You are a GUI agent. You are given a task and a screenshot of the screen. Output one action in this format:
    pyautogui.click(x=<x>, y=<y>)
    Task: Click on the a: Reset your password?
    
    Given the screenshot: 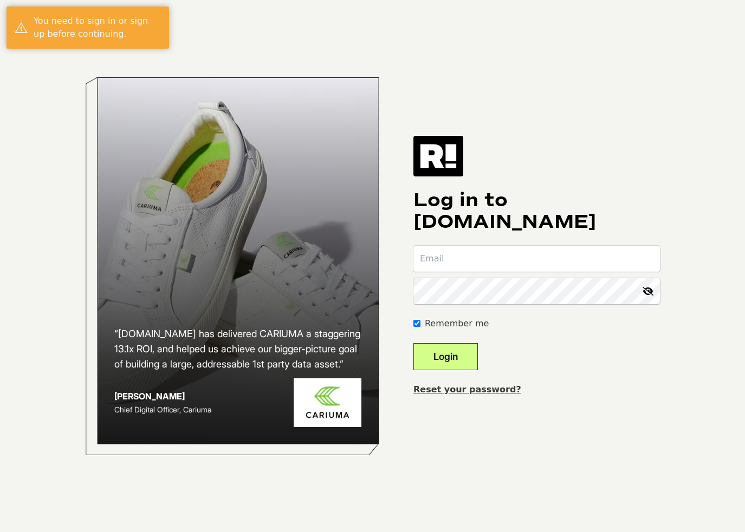 What is the action you would take?
    pyautogui.click(x=467, y=389)
    